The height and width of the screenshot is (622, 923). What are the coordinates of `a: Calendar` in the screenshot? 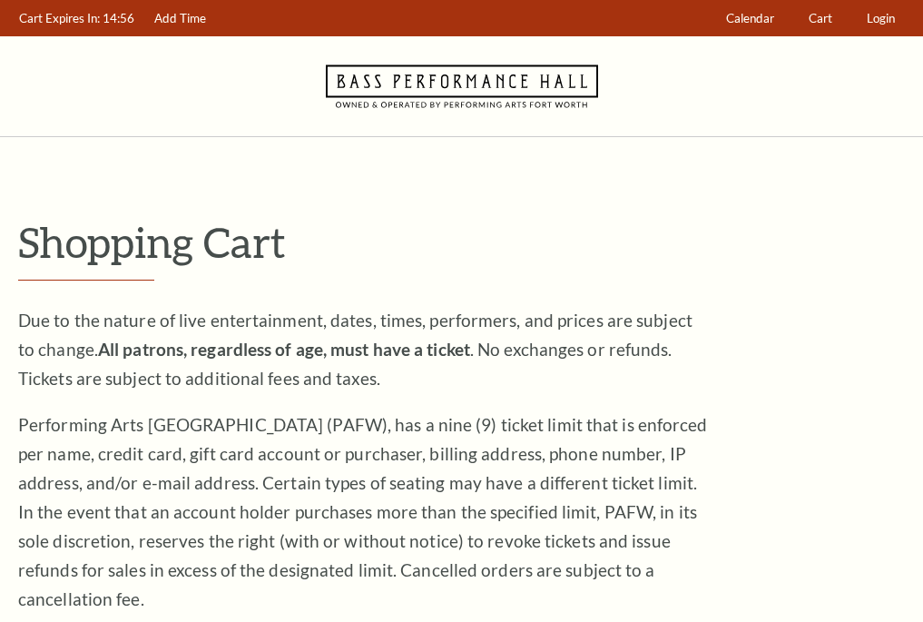 It's located at (751, 18).